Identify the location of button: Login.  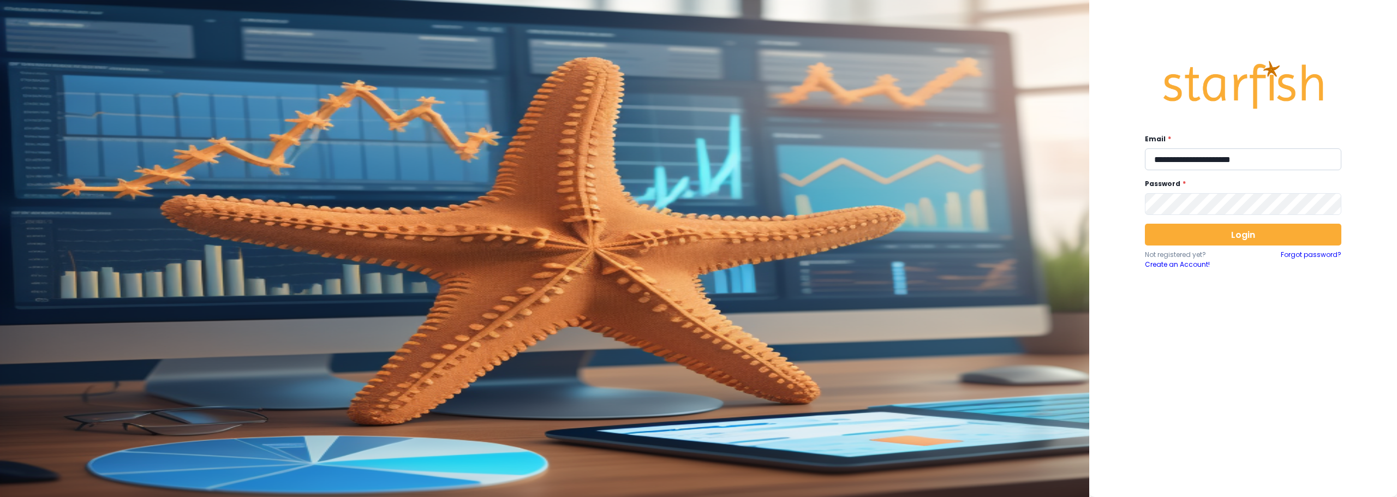
(1243, 235).